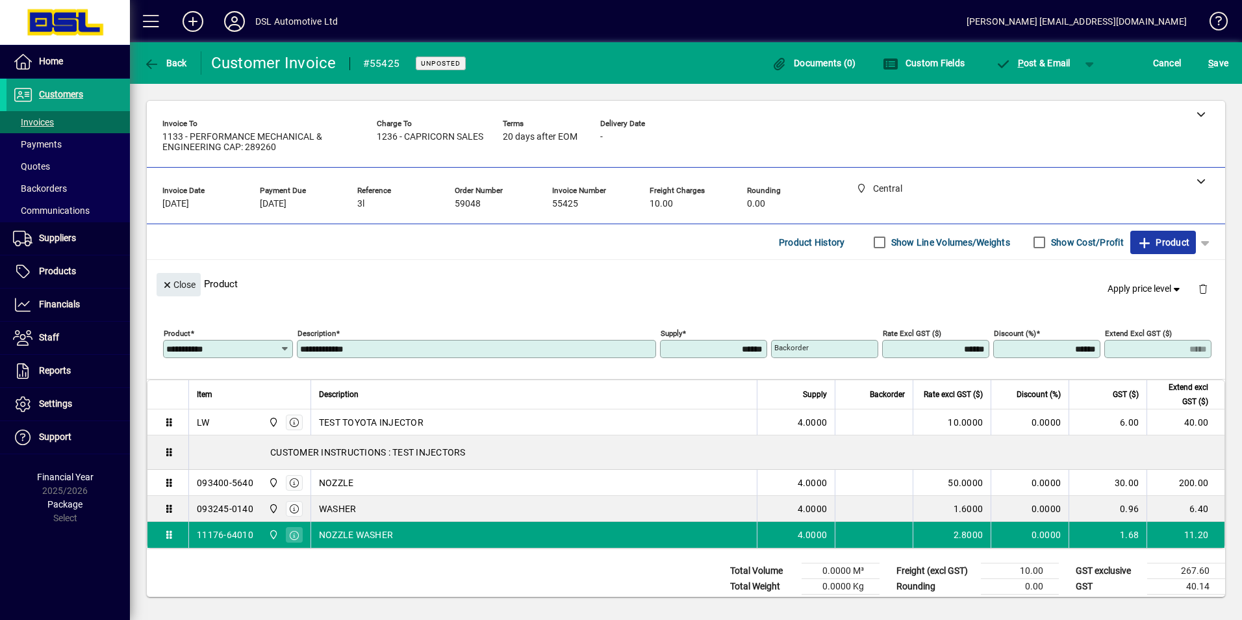 The width and height of the screenshot is (1242, 620). I want to click on div: 11176-64010, so click(225, 535).